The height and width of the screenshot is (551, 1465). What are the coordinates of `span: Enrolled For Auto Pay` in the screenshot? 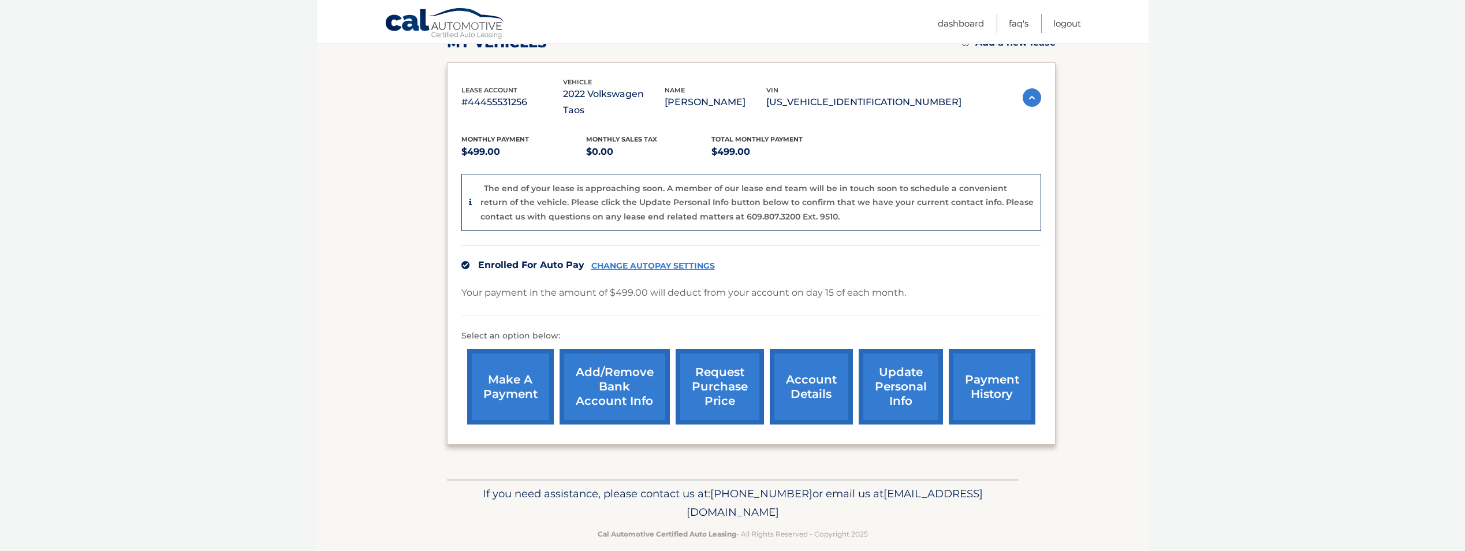 It's located at (531, 264).